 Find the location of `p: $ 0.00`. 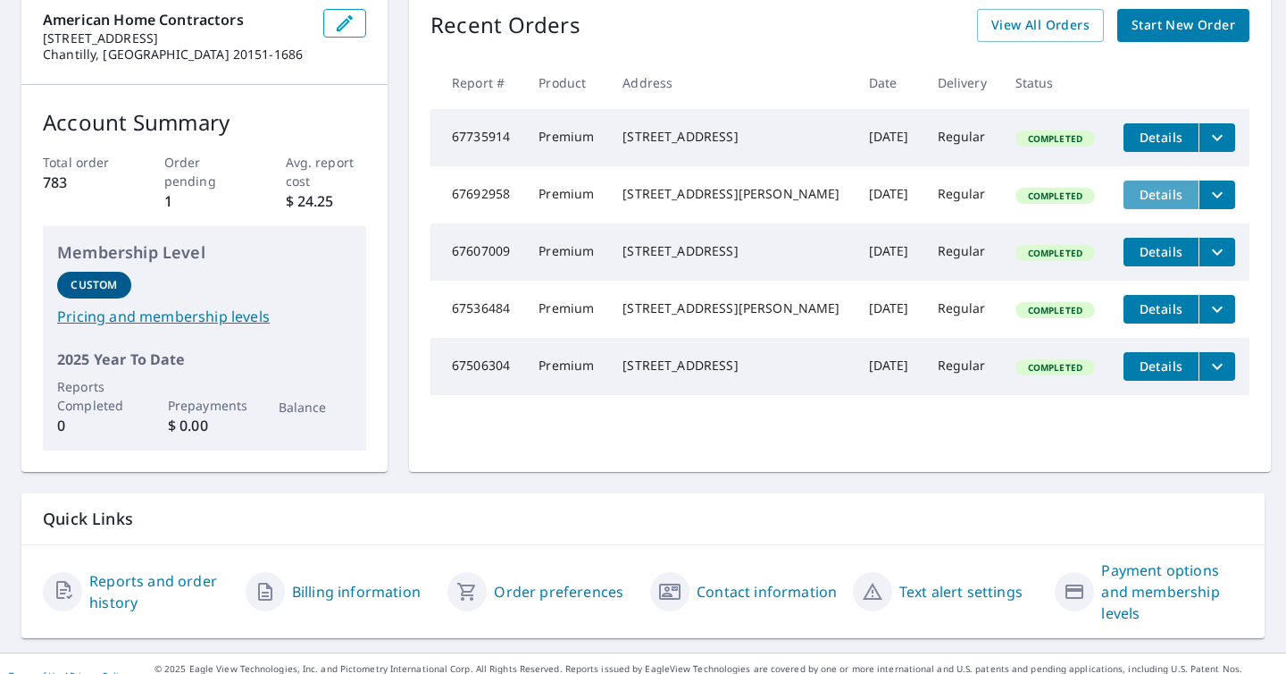

p: $ 0.00 is located at coordinates (205, 425).